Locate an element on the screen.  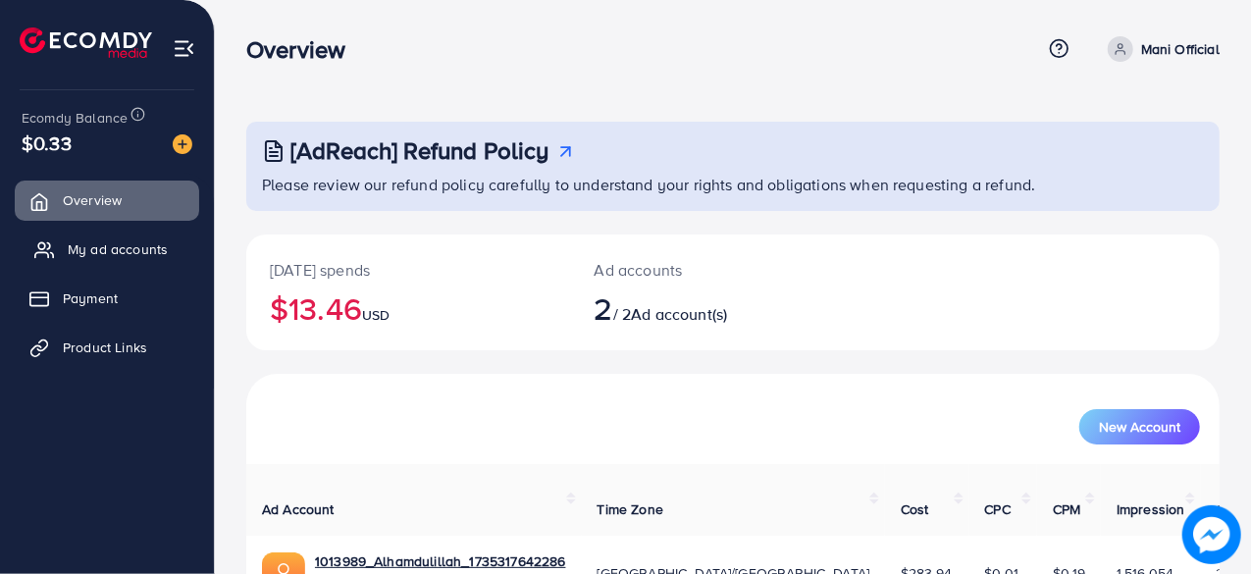
p: Please review our refund policy carefully to understand your rights and obligations when requesti... is located at coordinates (735, 184).